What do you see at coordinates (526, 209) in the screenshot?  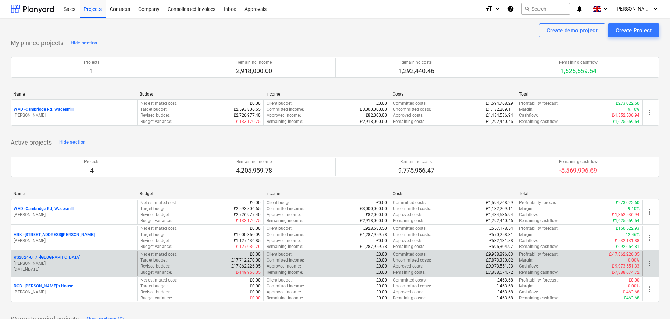 I see `p: Margin :` at bounding box center [526, 209].